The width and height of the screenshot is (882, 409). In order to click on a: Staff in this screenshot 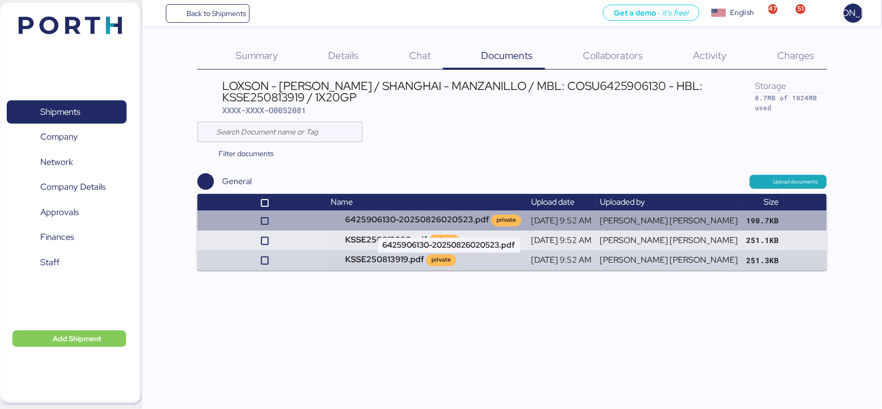, I will do `click(67, 262)`.